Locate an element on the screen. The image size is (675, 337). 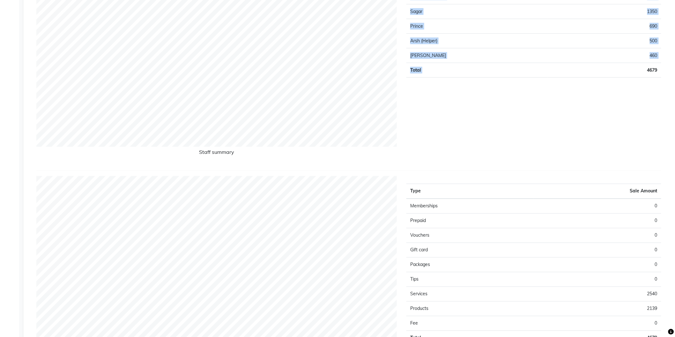
td: Tips is located at coordinates (470, 280).